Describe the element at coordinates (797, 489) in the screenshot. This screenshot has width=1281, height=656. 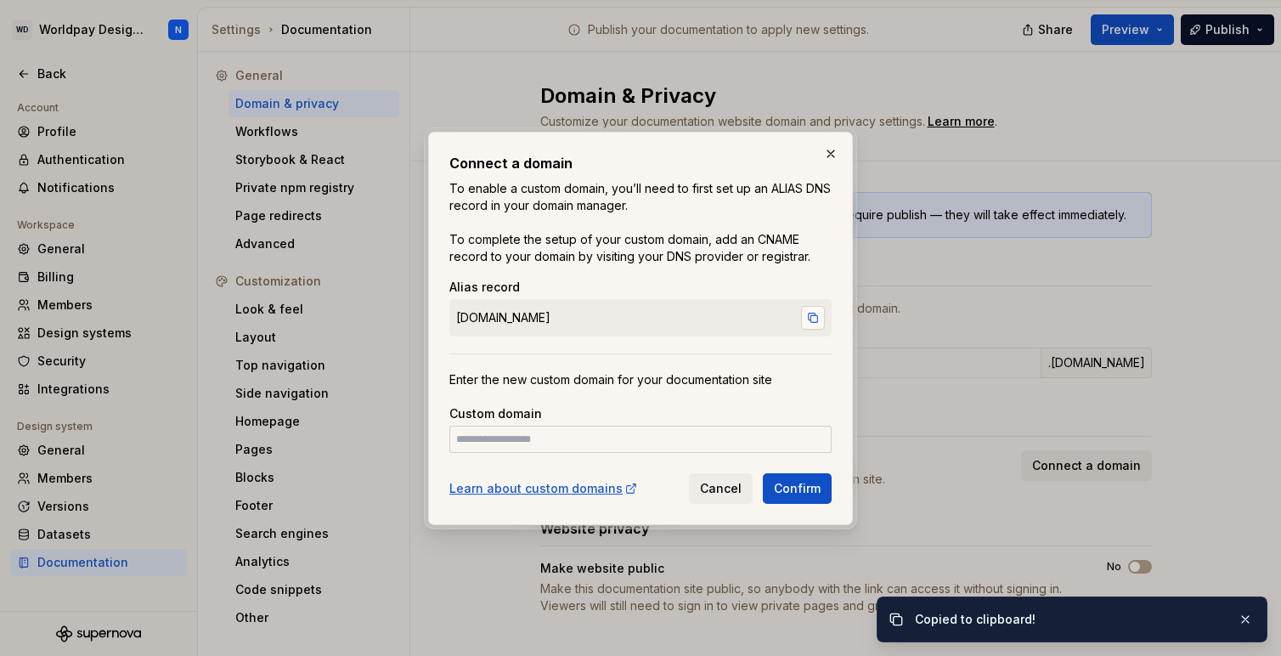
I see `span: Confirm` at that location.